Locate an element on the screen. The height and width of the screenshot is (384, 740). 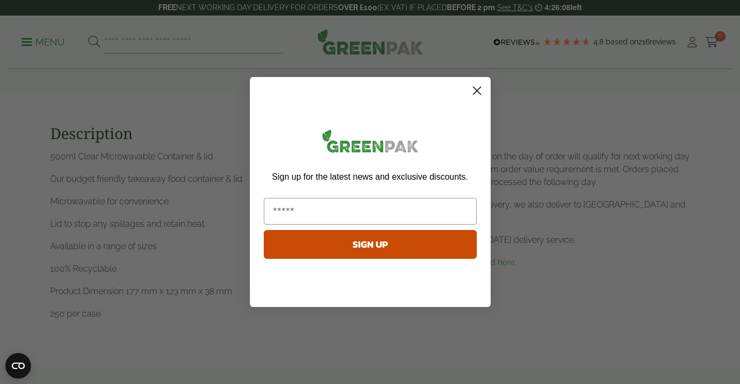
button: Open CMP widget is located at coordinates (18, 366).